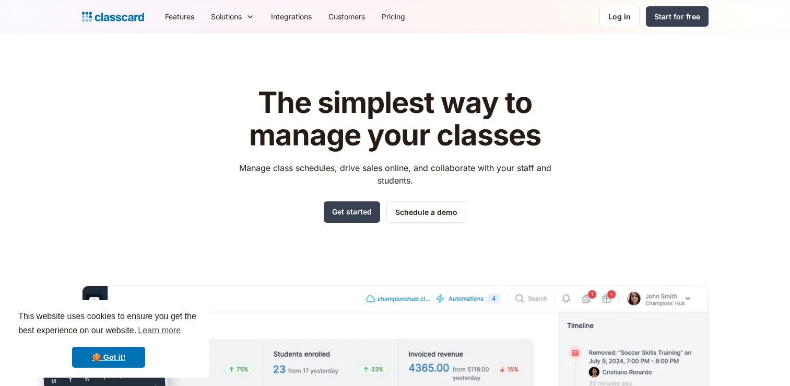 Image resolution: width=790 pixels, height=386 pixels. What do you see at coordinates (393, 16) in the screenshot?
I see `a: Pricing` at bounding box center [393, 16].